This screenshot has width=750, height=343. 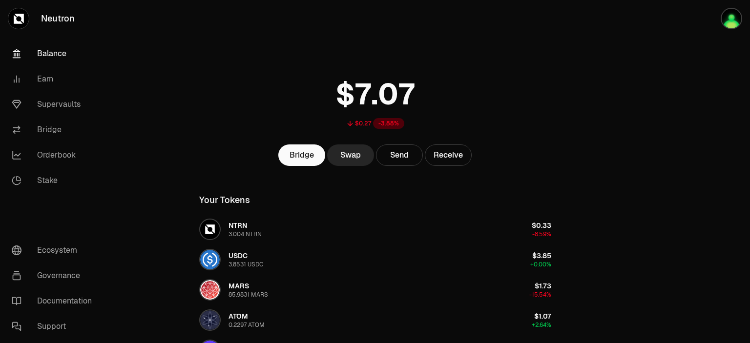 I want to click on div: 85.9831 MARS, so click(x=248, y=295).